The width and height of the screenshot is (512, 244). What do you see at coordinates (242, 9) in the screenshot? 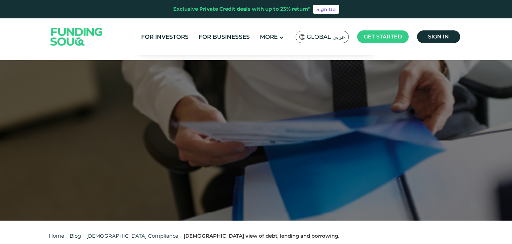
I see `div: Exclusive Private Credit deals with up to 23% return*` at bounding box center [242, 9].